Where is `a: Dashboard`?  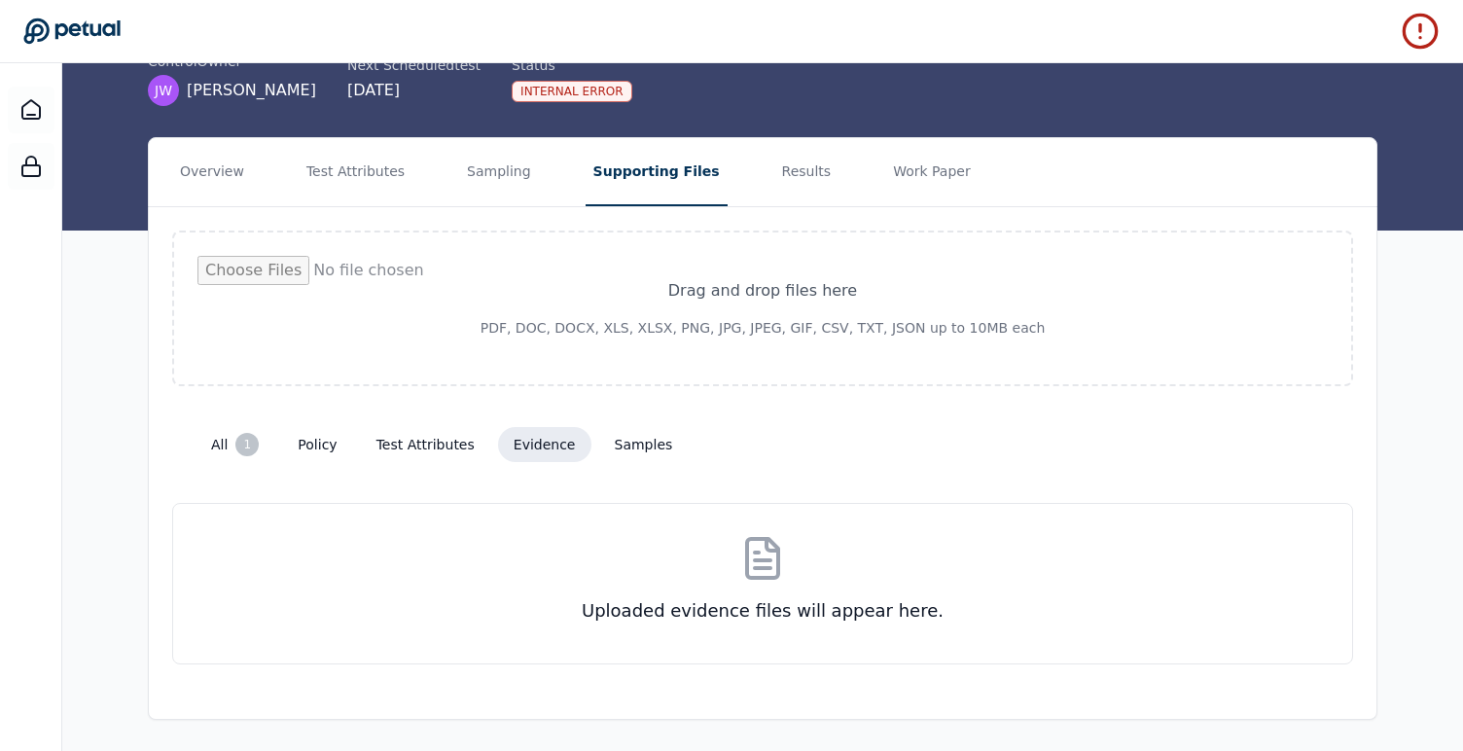 a: Dashboard is located at coordinates (31, 110).